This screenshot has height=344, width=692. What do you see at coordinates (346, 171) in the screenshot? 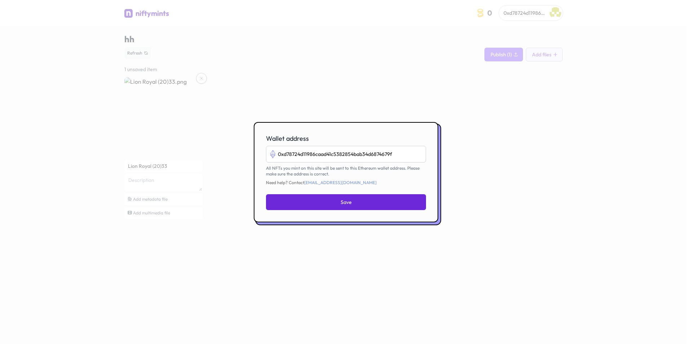
I see `p: All NFTs you mint on this site will be sent to this Ethereum wallet address. Please make sure the...` at bounding box center [346, 171].